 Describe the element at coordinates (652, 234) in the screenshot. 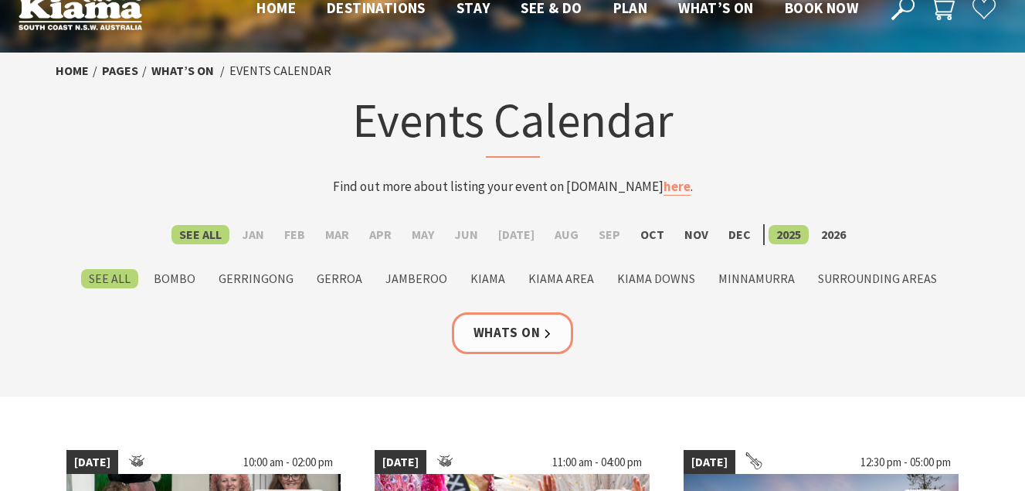

I see `label: Oct` at that location.